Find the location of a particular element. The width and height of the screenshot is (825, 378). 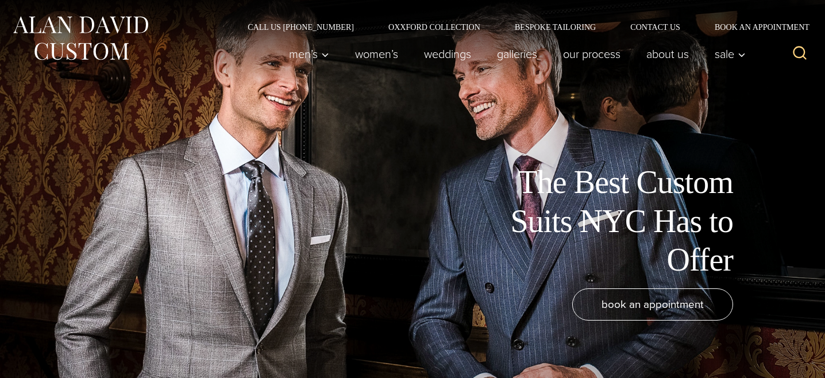

a: weddings is located at coordinates (447, 54).